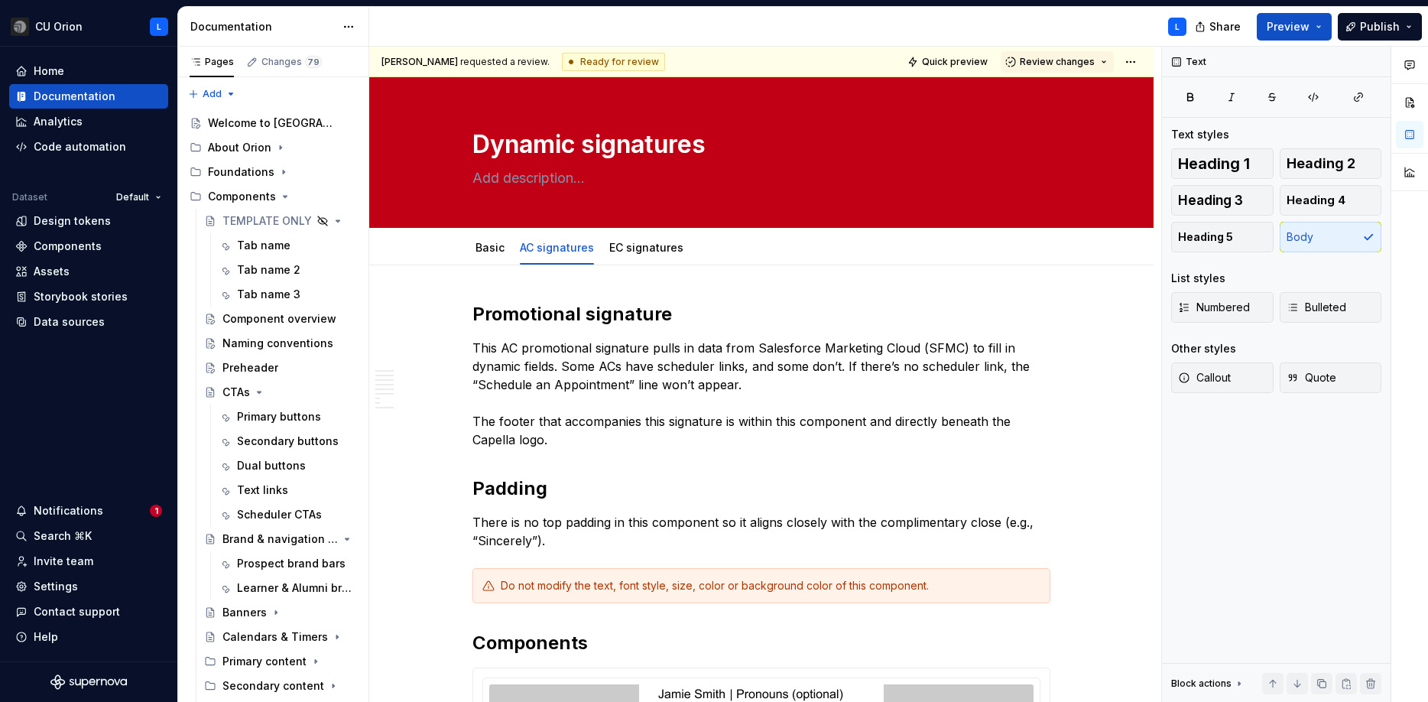  I want to click on p: There is no top padding in this component so it aligns closely with the complimentary close (e.g...., so click(761, 531).